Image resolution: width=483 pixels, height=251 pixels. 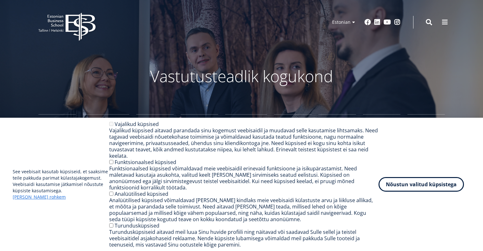 I want to click on div: Vajalikud küpsised aitavad parandada sinu kogemust veebisaidil ja muudavad selle kasutamise lihts..., so click(x=244, y=143).